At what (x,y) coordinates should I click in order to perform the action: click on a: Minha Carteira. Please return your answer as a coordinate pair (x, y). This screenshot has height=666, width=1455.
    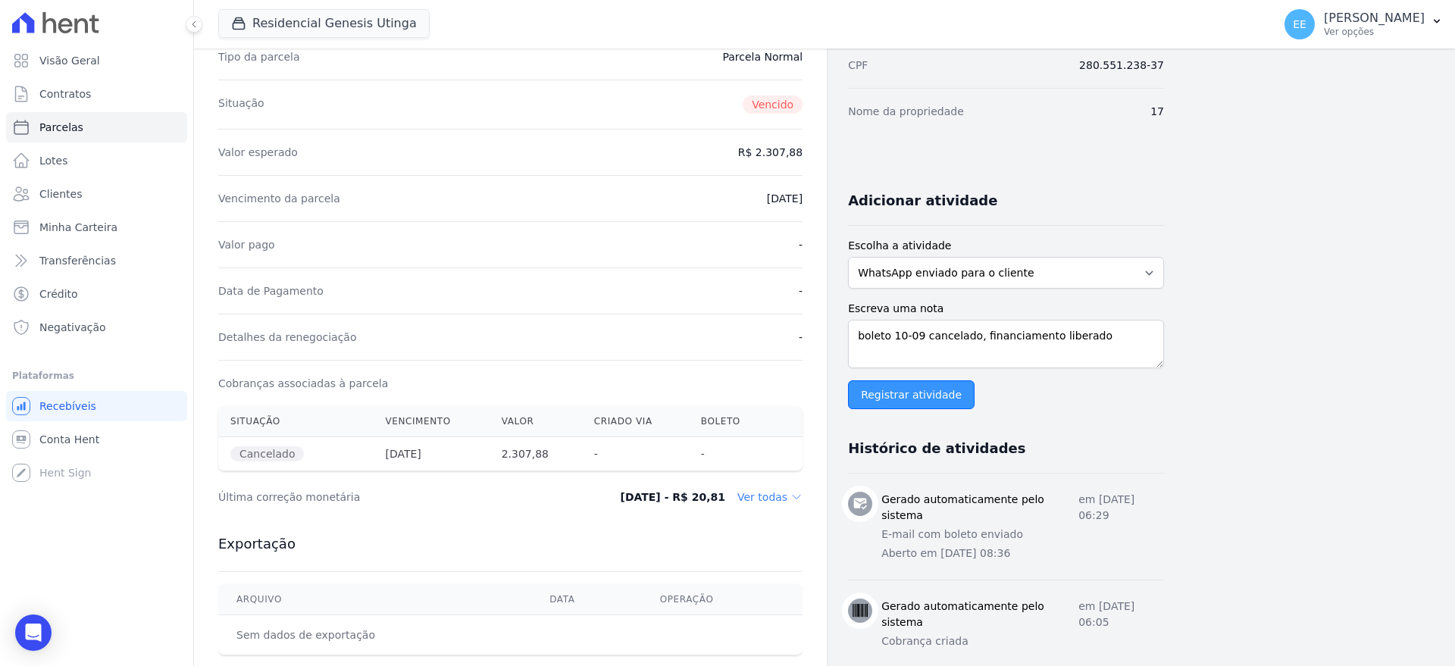
    Looking at the image, I should click on (96, 227).